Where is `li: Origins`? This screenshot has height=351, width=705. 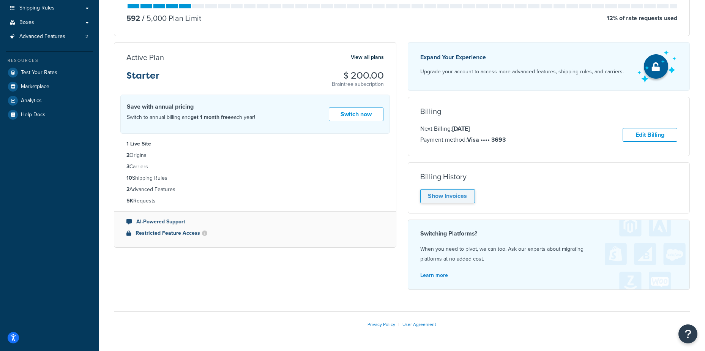 li: Origins is located at coordinates (255, 155).